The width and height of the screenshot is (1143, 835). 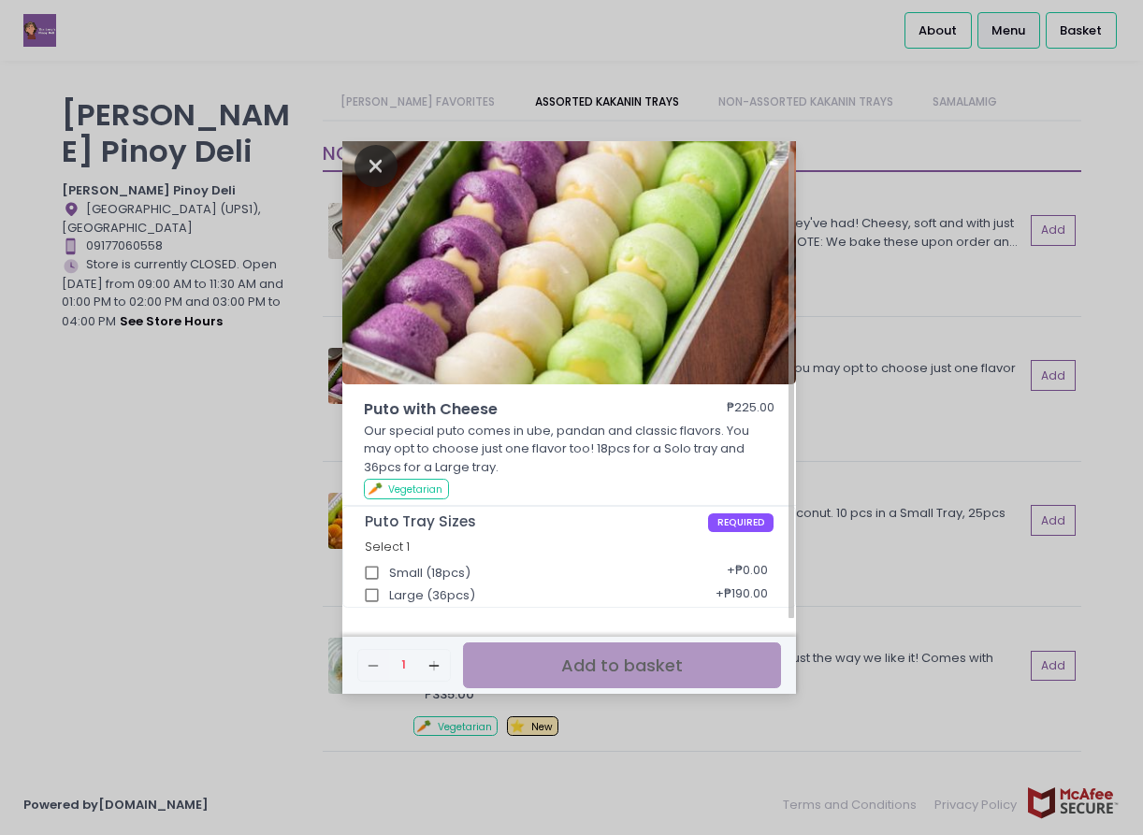 What do you see at coordinates (387, 546) in the screenshot?
I see `span: Select 1` at bounding box center [387, 546].